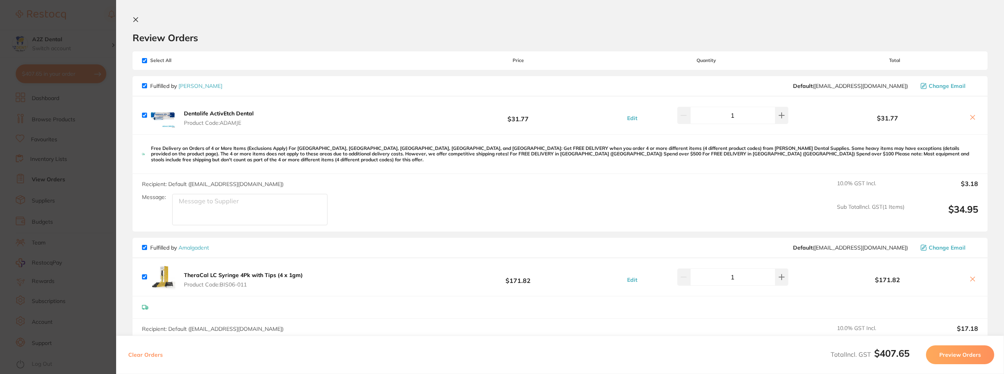 The image size is (1004, 374). What do you see at coordinates (894, 60) in the screenshot?
I see `span: Total` at bounding box center [894, 60].